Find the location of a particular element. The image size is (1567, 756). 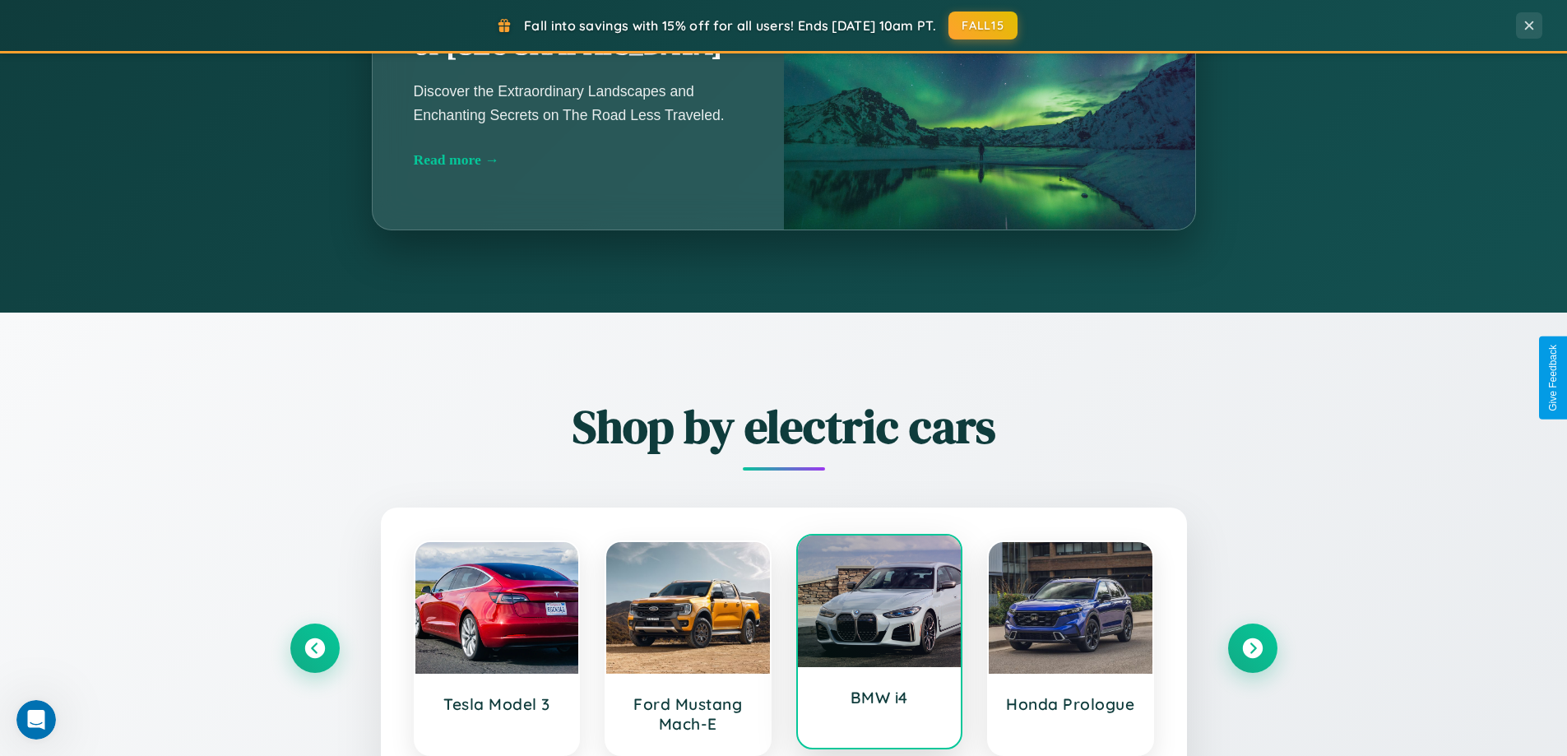

div: Give Feedback is located at coordinates (1553, 378).